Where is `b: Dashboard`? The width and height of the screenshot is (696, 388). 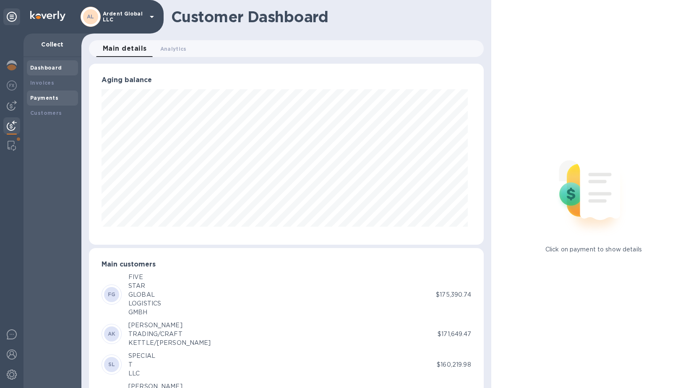
b: Dashboard is located at coordinates (46, 68).